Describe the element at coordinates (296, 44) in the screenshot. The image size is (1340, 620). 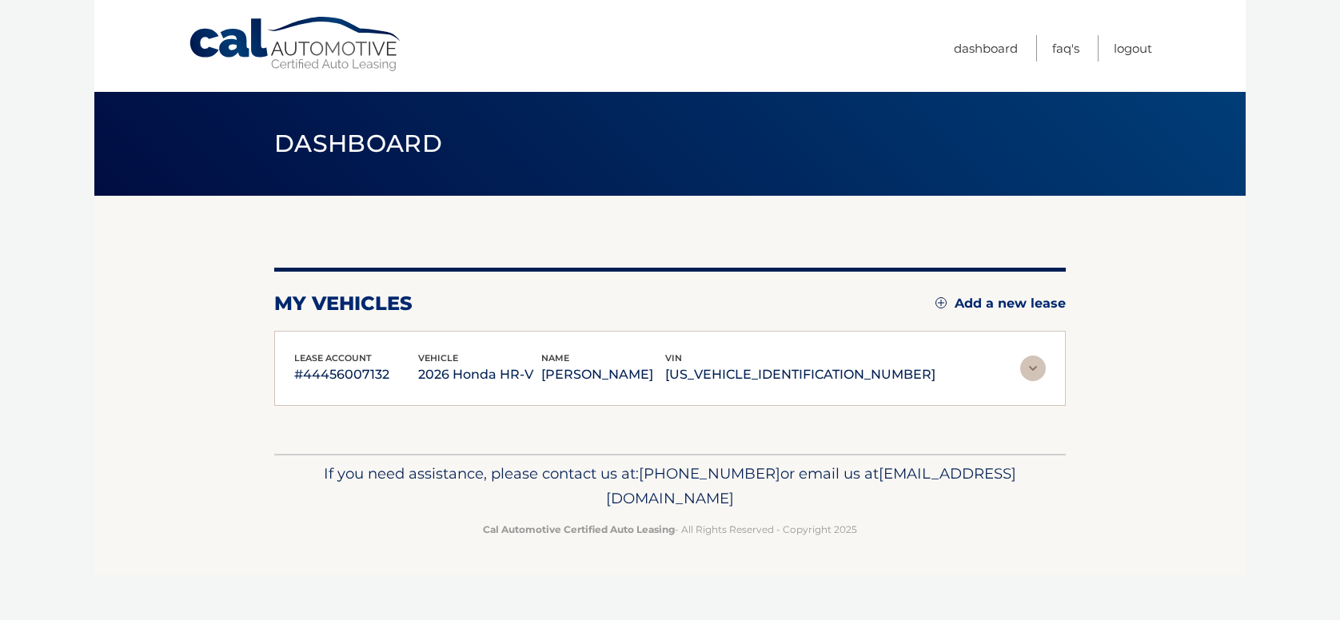
I see `a: Cal Automotive` at that location.